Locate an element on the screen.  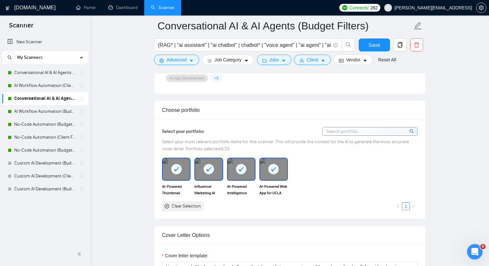
span: Job Category is located at coordinates (228, 60).